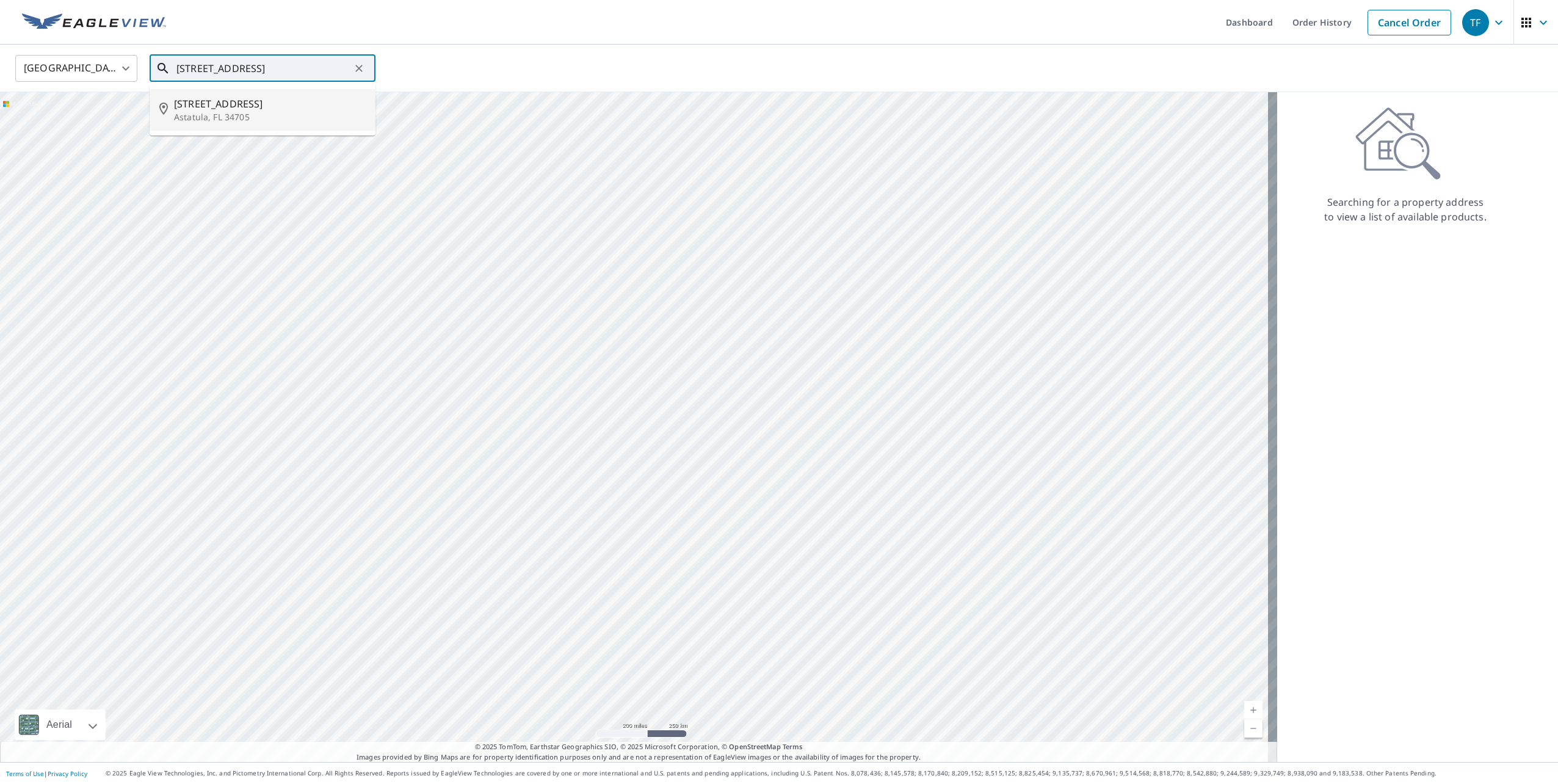  I want to click on a: OpenStreetMap, so click(755, 746).